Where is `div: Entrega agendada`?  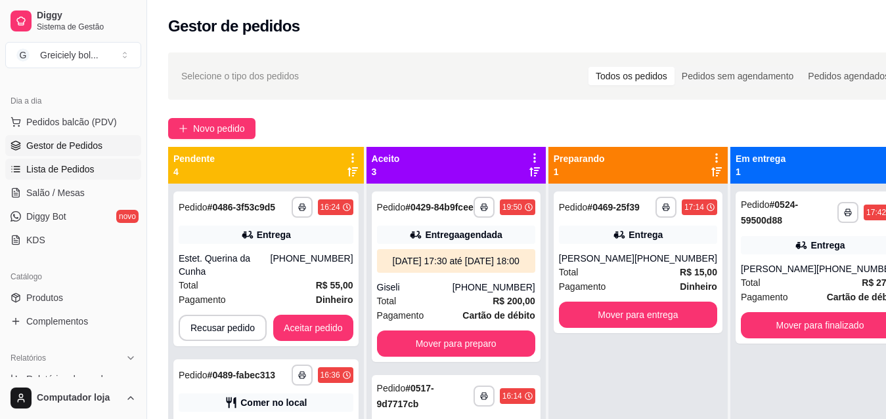 div: Entrega agendada is located at coordinates (463, 235).